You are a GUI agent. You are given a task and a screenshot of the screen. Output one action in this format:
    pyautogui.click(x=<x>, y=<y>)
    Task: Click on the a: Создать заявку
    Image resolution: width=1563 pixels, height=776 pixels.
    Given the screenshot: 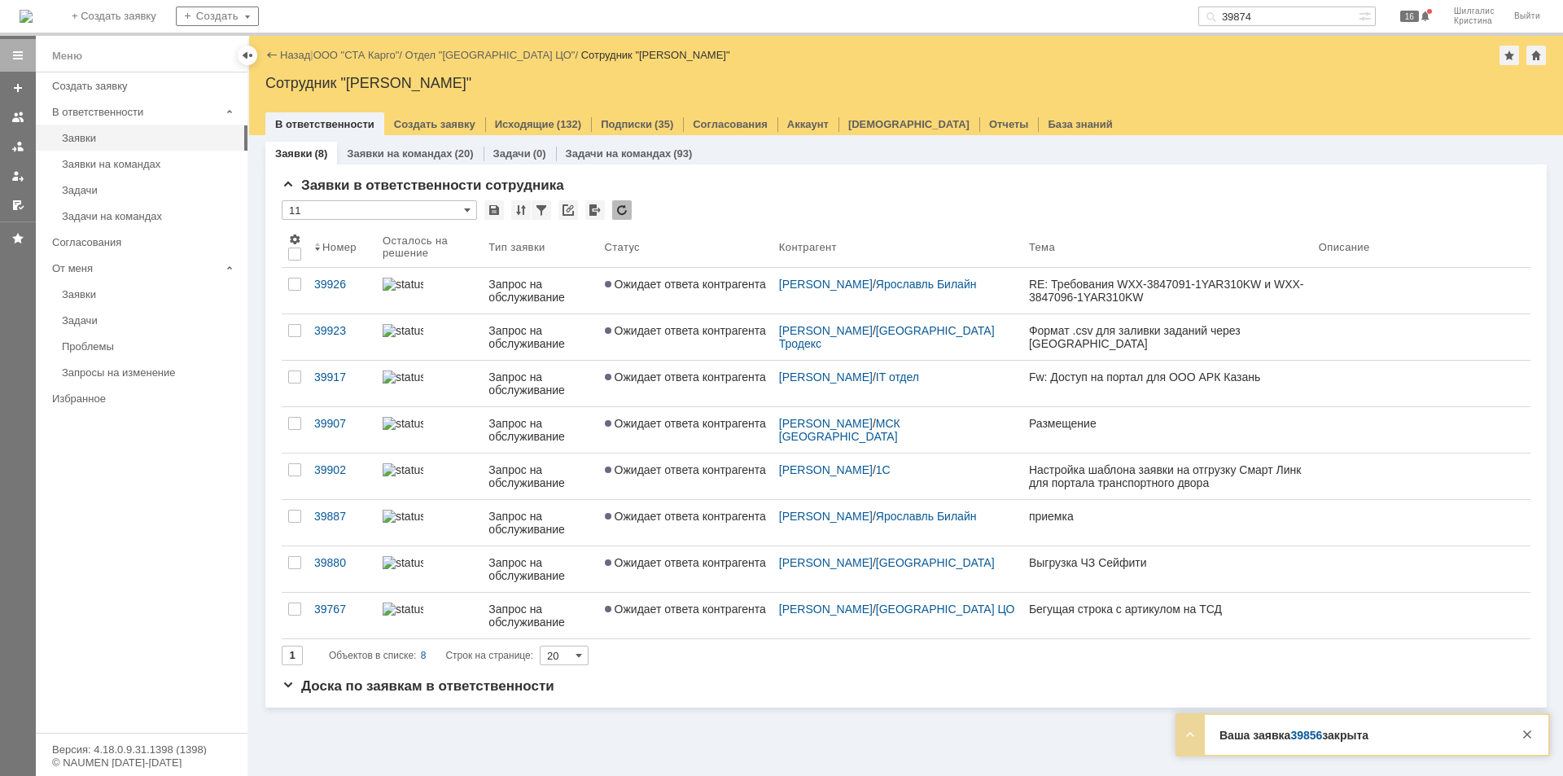 What is the action you would take?
    pyautogui.click(x=435, y=124)
    